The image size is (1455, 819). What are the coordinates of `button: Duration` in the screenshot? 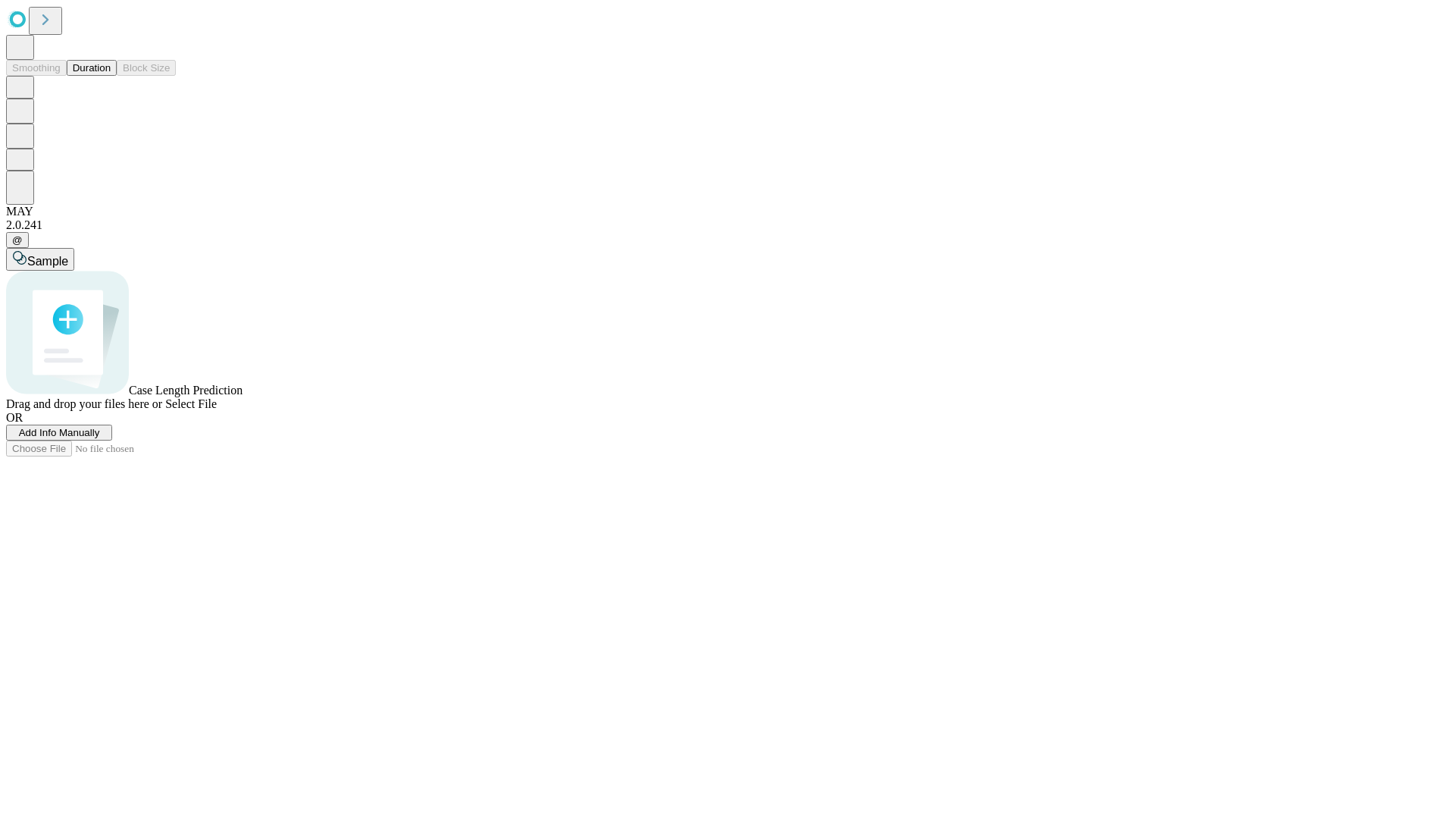 It's located at (92, 67).